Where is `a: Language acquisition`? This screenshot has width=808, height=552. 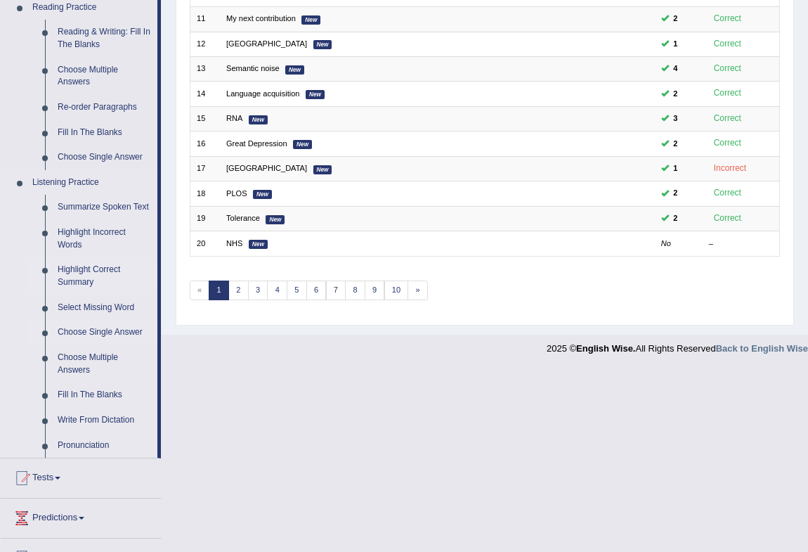 a: Language acquisition is located at coordinates (263, 93).